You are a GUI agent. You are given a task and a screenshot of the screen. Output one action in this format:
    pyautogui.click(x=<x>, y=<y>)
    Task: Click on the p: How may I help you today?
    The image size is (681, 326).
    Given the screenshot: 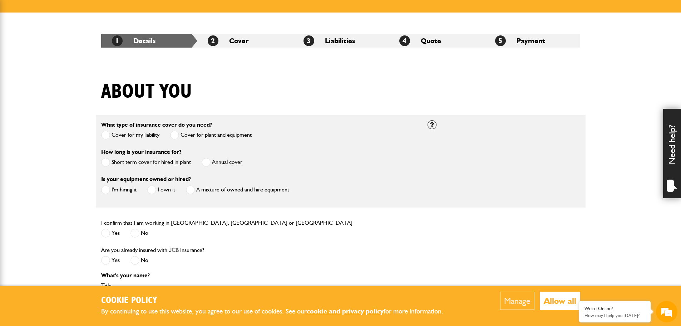 What is the action you would take?
    pyautogui.click(x=615, y=315)
    